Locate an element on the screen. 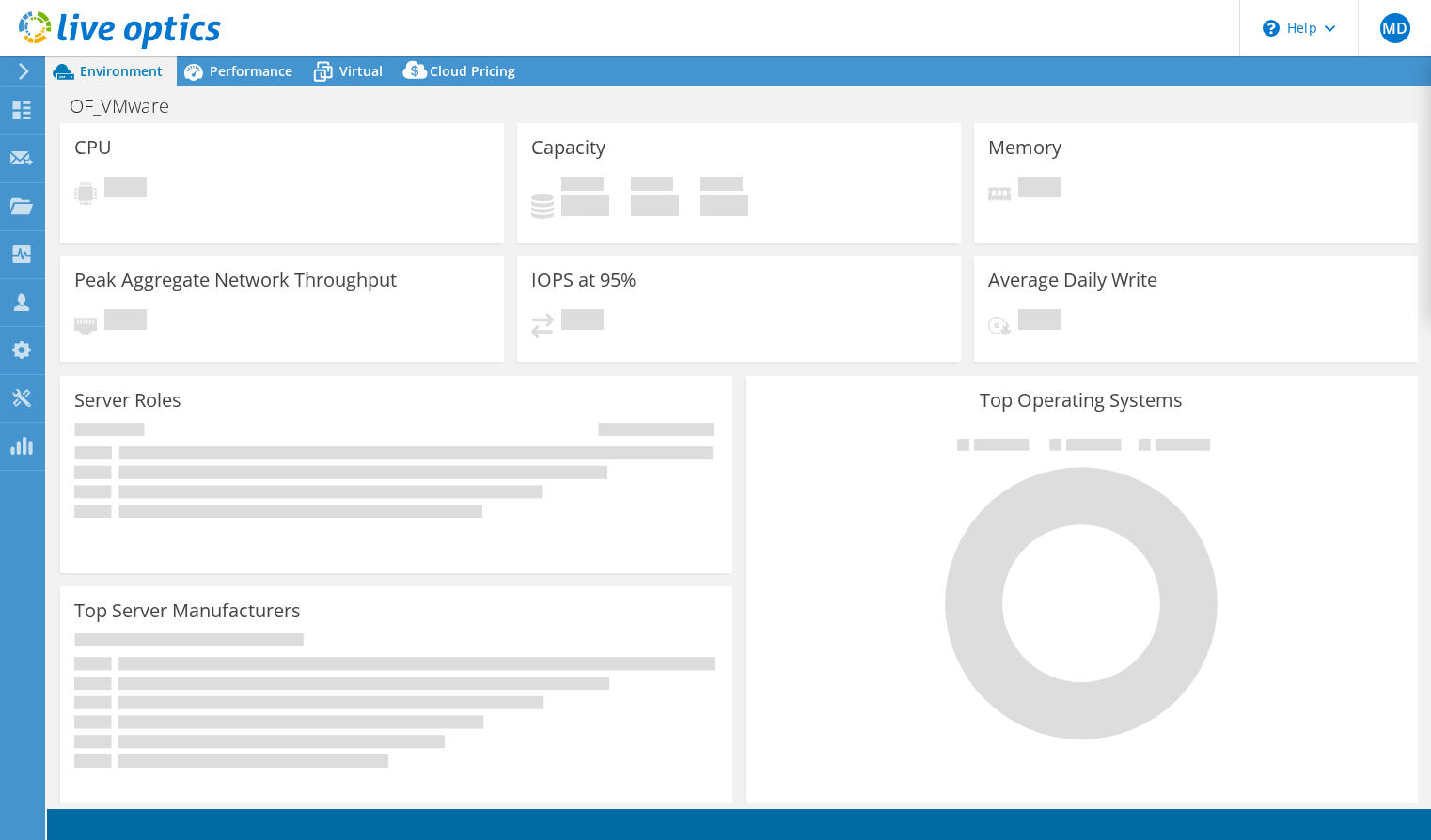 The height and width of the screenshot is (840, 1431). h3: Top Operating Systems is located at coordinates (1081, 401).